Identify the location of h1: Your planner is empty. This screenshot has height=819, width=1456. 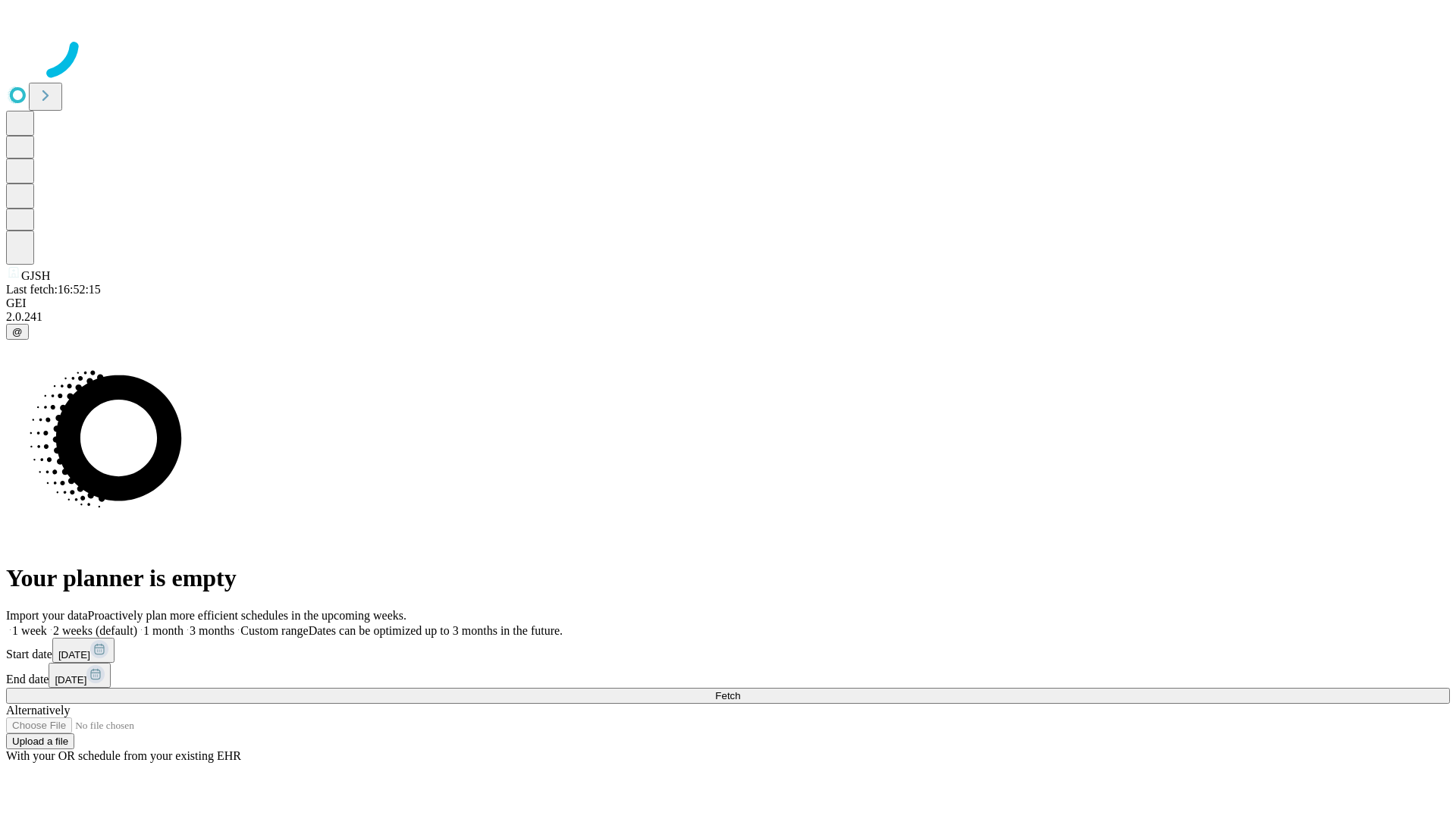
(728, 577).